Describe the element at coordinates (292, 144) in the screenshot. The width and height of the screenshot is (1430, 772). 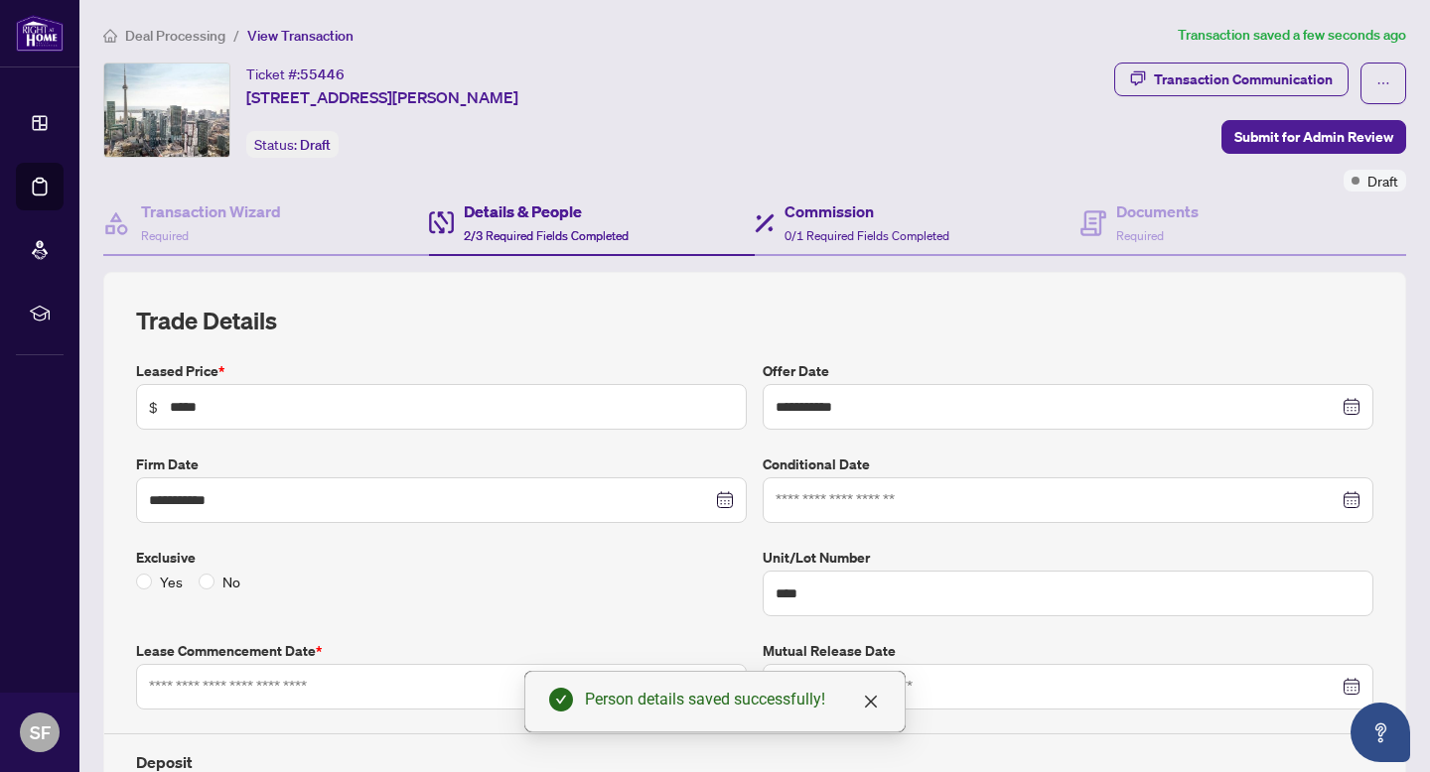
I see `div: Status:` at that location.